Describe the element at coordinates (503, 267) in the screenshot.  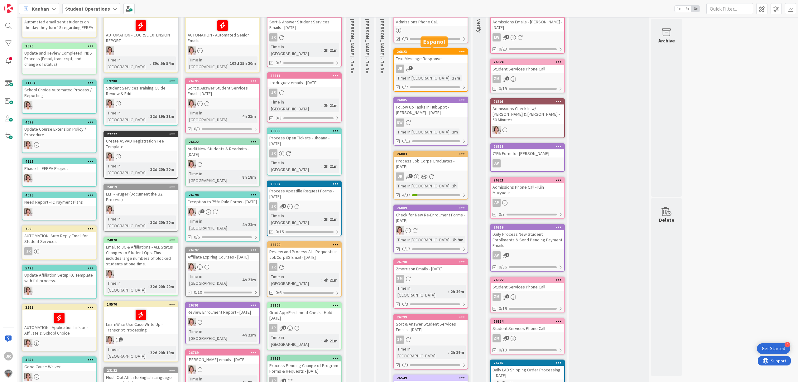
I see `span: 0/36` at that location.